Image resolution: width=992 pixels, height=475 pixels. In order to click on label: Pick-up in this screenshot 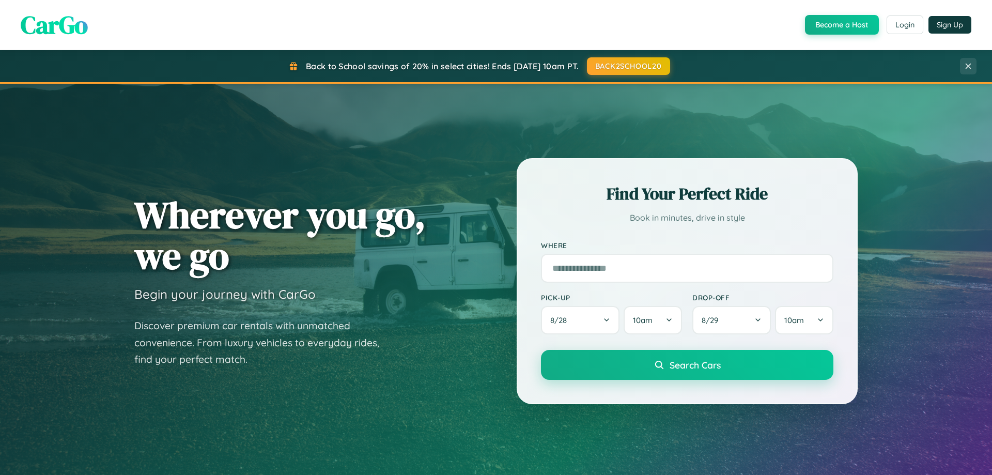, I will do `click(611, 297)`.